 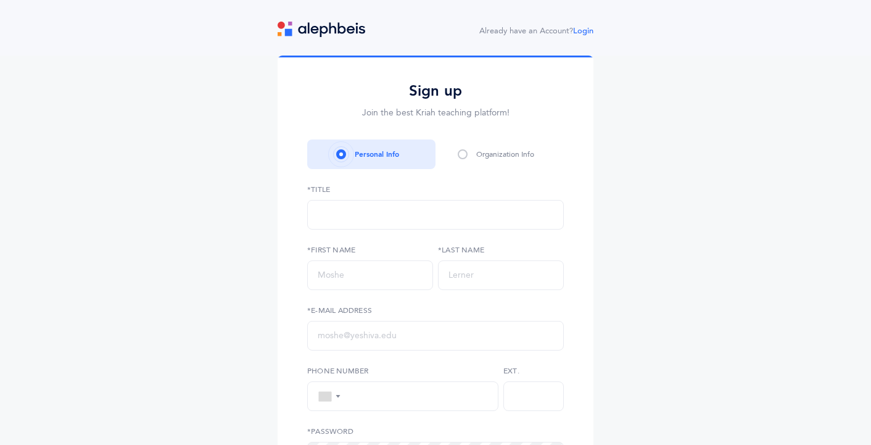 I want to click on label: *Last Name, so click(x=501, y=250).